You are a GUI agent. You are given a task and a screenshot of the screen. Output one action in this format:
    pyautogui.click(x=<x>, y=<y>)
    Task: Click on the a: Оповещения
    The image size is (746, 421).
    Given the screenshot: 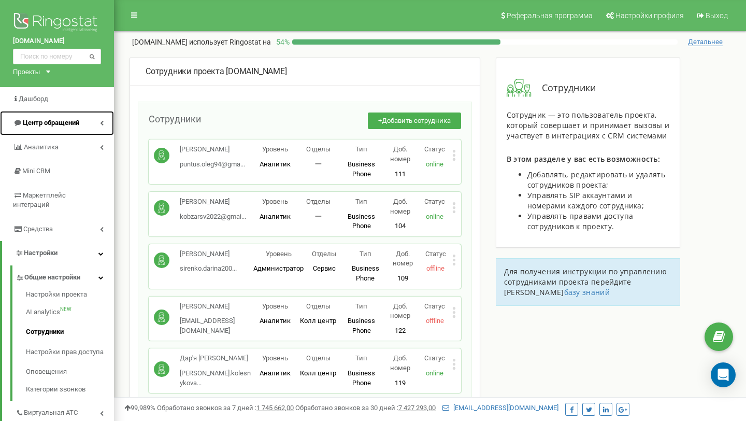 What is the action you would take?
    pyautogui.click(x=70, y=372)
    